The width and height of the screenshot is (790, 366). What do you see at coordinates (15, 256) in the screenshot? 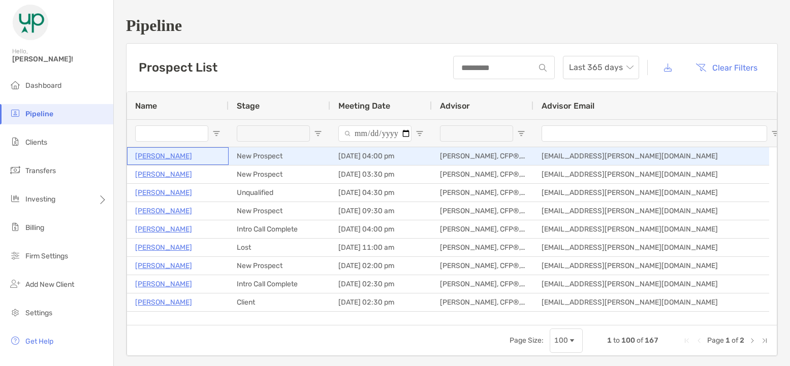
I see `img: firm-settings icon` at bounding box center [15, 256].